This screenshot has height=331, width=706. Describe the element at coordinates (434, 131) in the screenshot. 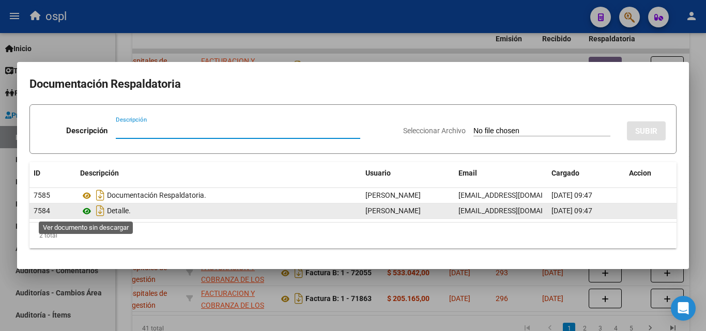

I see `span: Seleccionar Archivo` at that location.